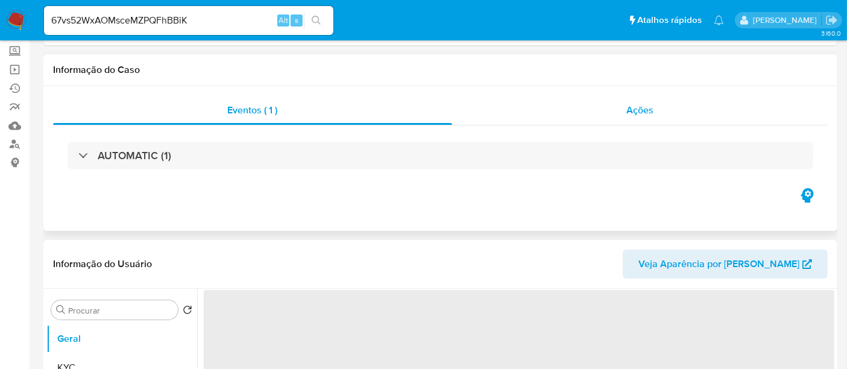 This screenshot has height=369, width=847. I want to click on h3: AUTOMATIC (1), so click(134, 156).